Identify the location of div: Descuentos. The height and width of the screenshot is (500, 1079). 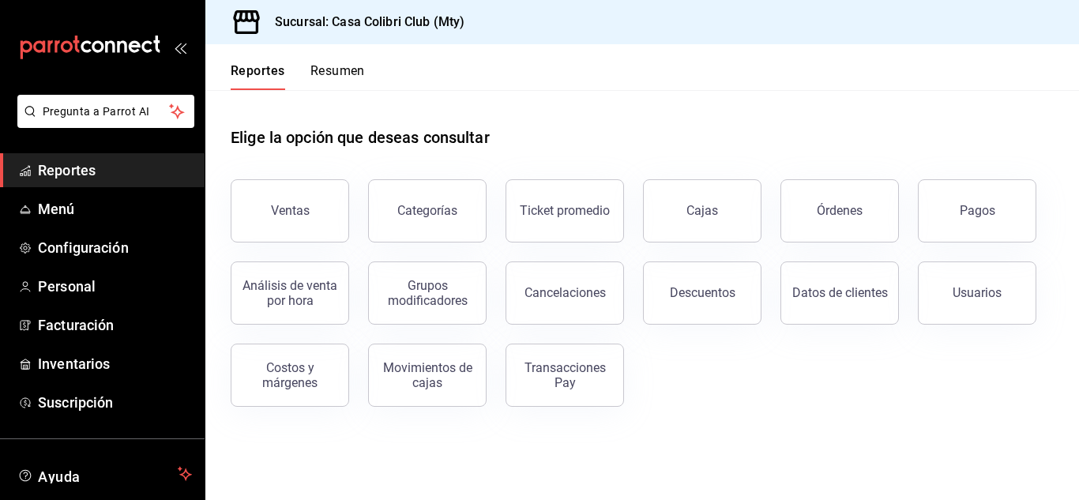
(702, 292).